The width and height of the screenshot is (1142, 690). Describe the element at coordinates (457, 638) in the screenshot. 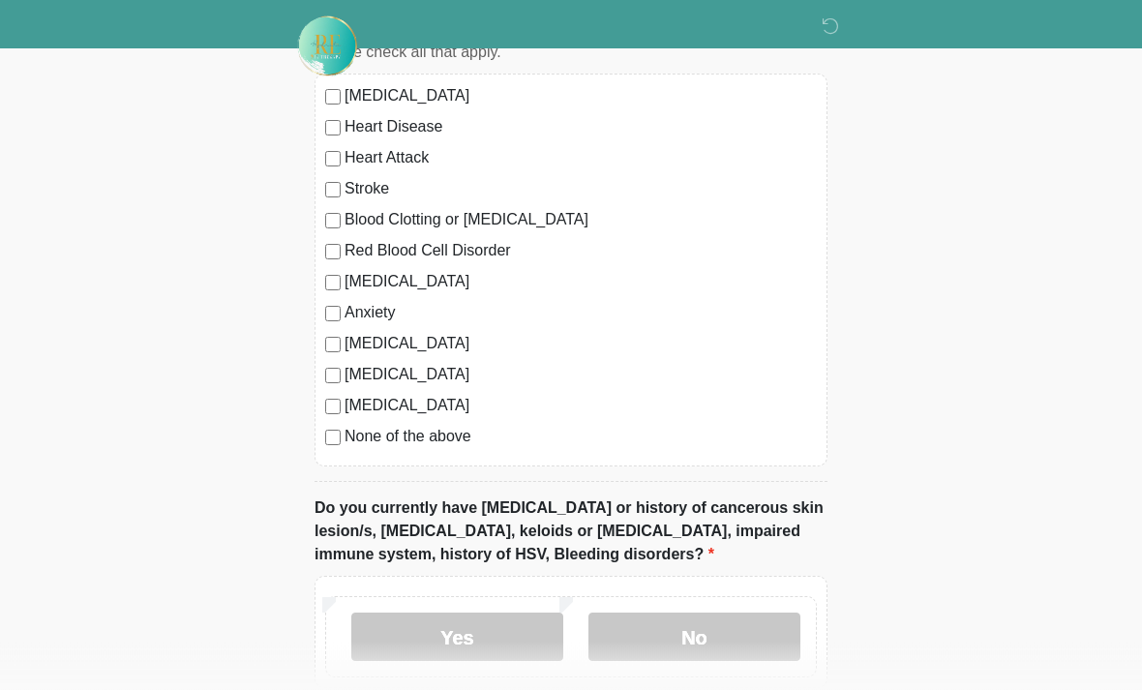

I see `label: Yes` at that location.